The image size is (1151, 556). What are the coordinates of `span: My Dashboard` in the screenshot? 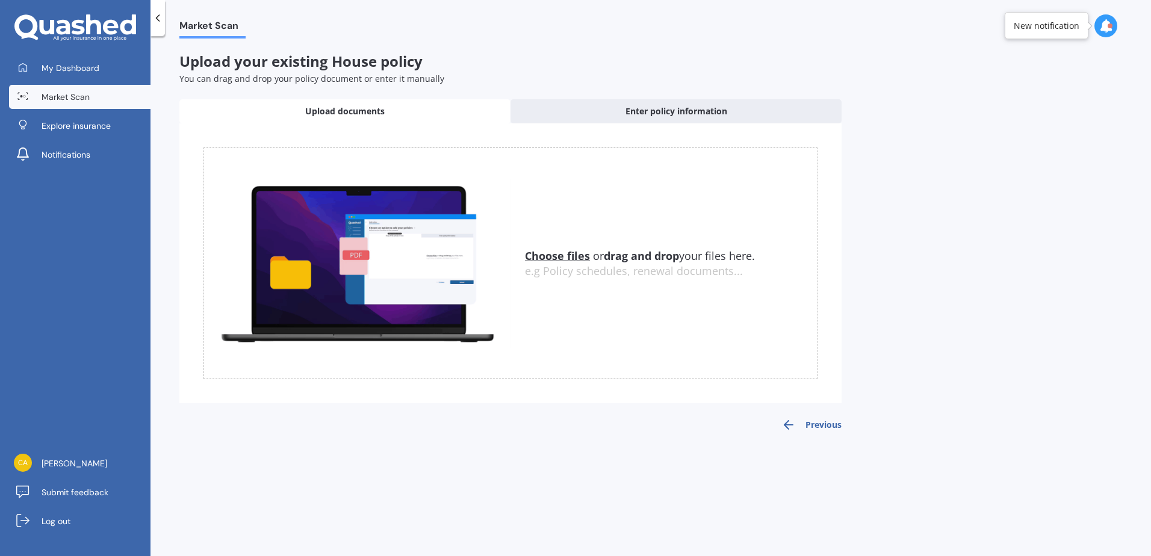 It's located at (70, 68).